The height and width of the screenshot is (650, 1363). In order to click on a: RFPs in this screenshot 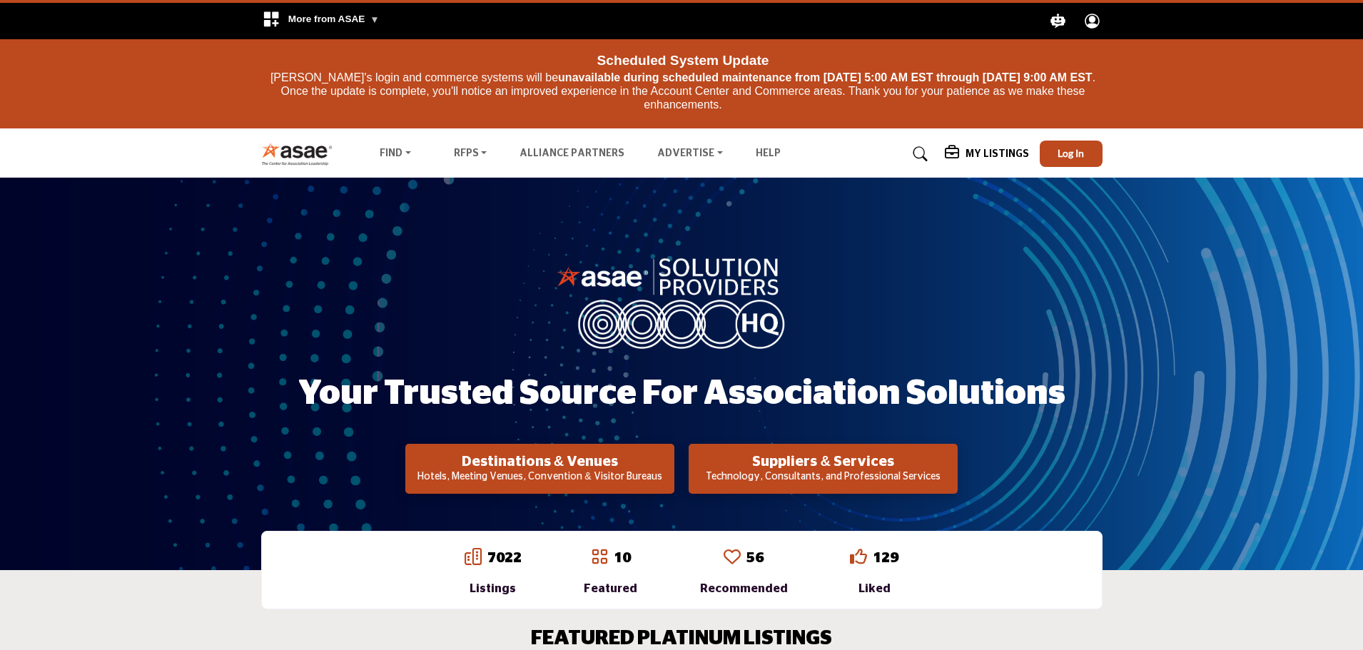, I will do `click(470, 154)`.